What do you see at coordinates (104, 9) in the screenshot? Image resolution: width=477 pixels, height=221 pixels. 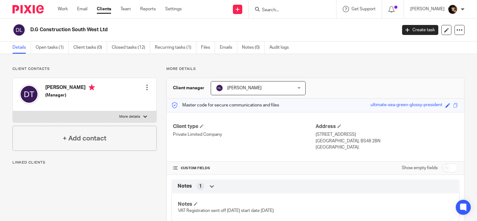 I see `a: Clients` at bounding box center [104, 9].